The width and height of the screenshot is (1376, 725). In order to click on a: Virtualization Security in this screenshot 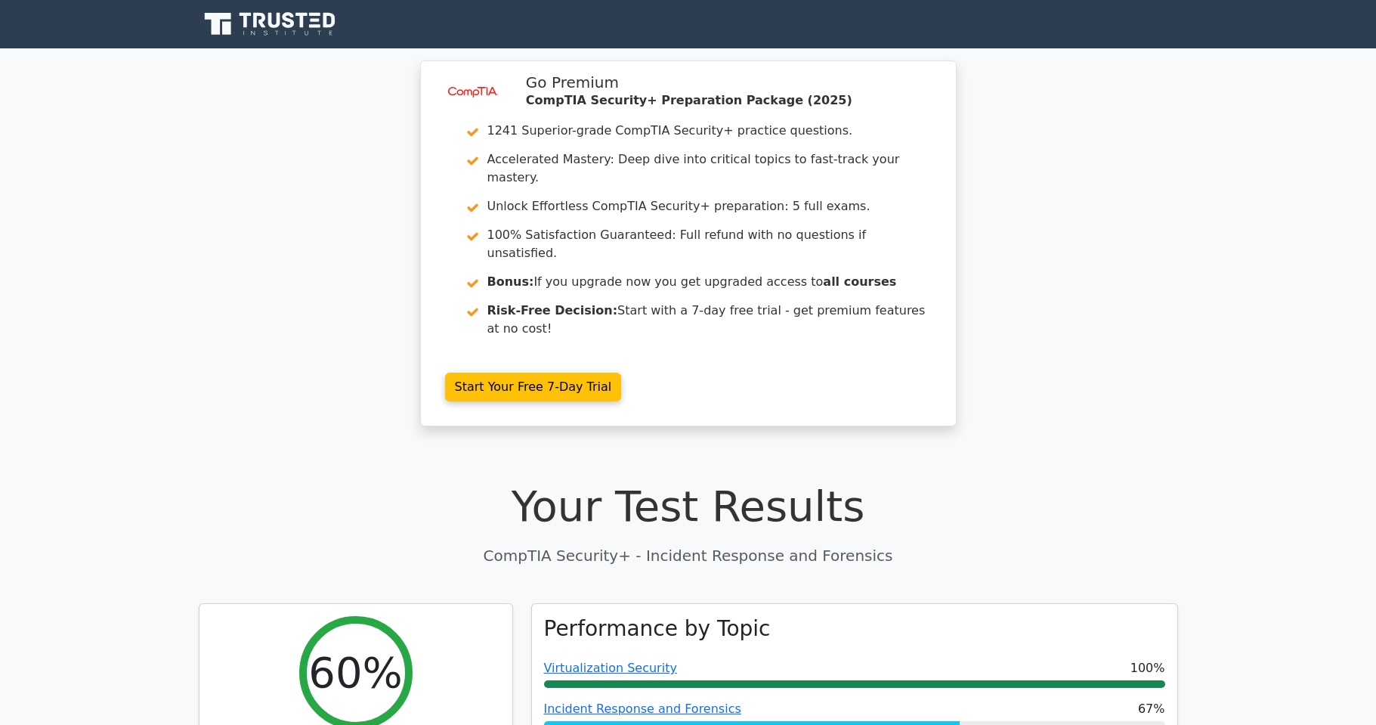, I will do `click(611, 667)`.